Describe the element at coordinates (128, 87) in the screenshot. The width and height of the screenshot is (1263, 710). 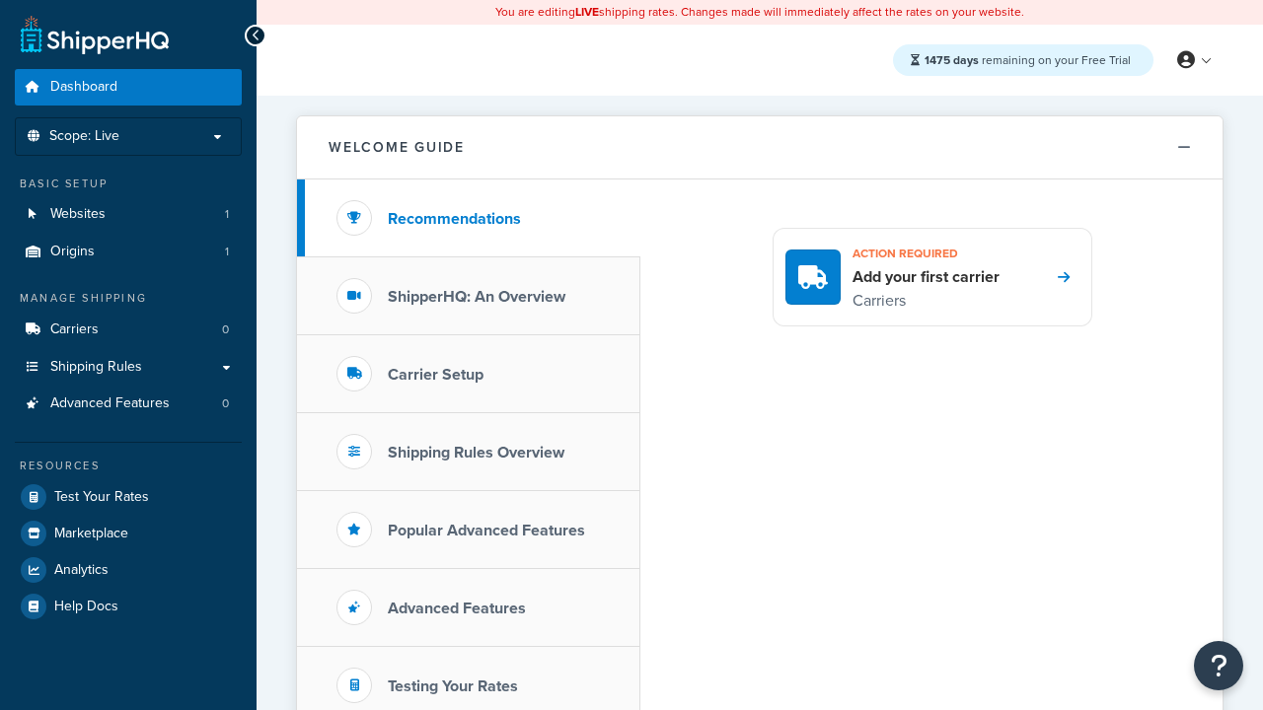
I see `a: Dashboard` at that location.